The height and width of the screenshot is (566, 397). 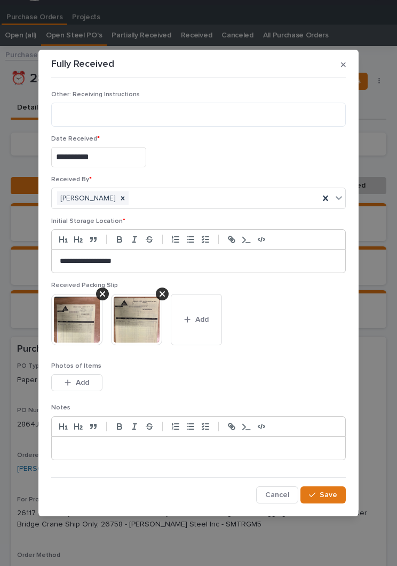 I want to click on span: Photos of Items, so click(x=76, y=366).